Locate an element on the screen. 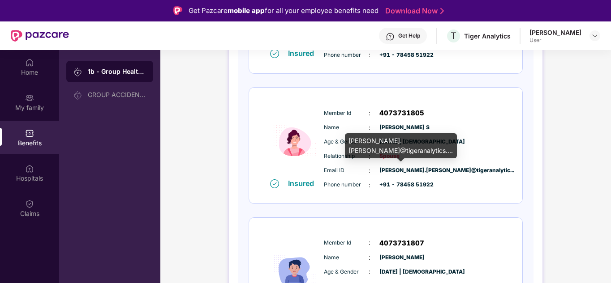 The width and height of the screenshot is (611, 283). div: Get Help is located at coordinates (409, 36).